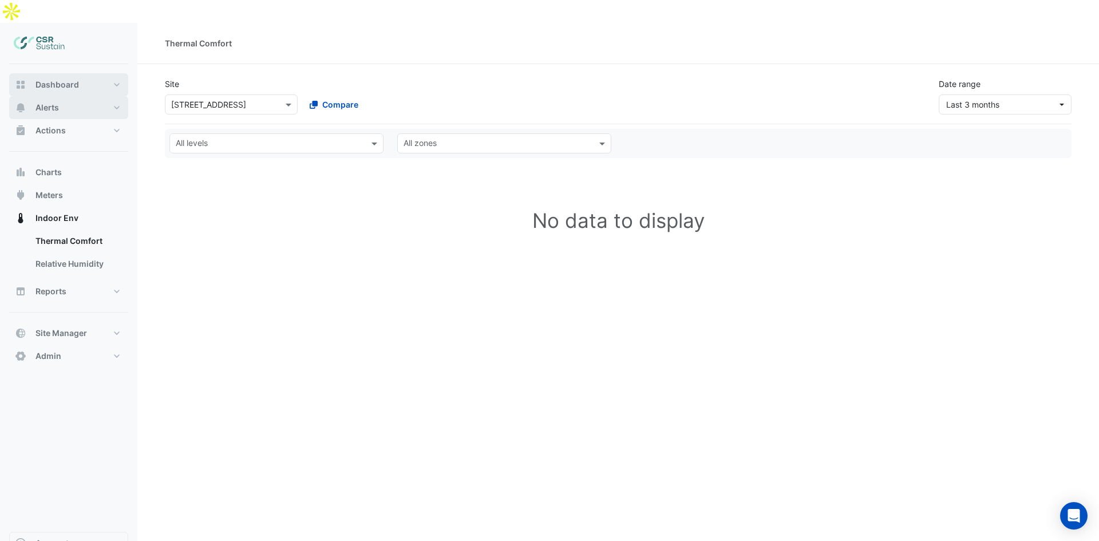  I want to click on div: Indoor Env, so click(69, 255).